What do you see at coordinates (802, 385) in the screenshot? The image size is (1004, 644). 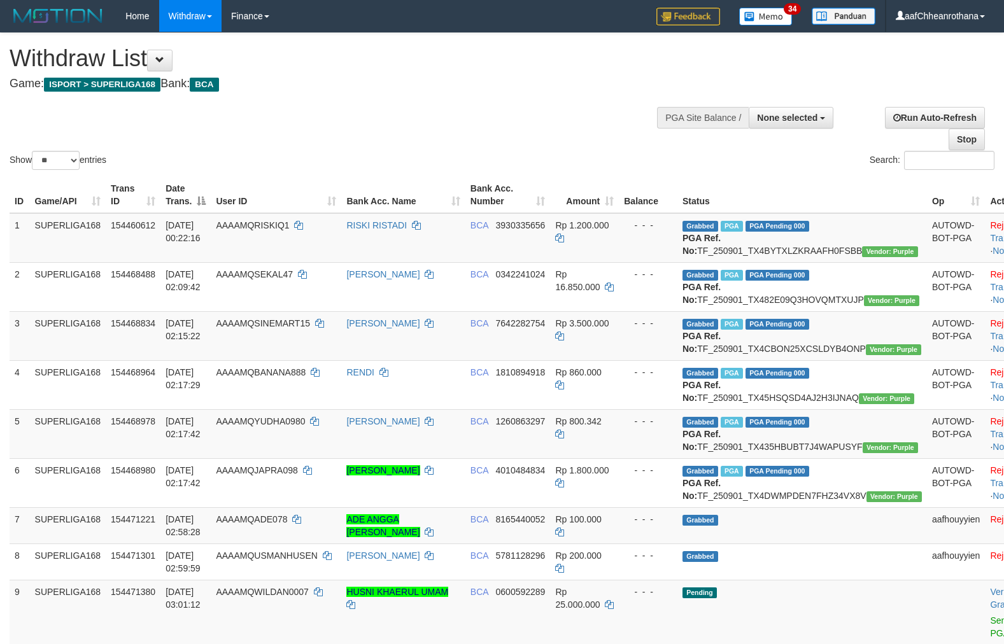 I see `td: TF_250901_TX45HSQSD4AJ2H3IJNAQ` at bounding box center [802, 385].